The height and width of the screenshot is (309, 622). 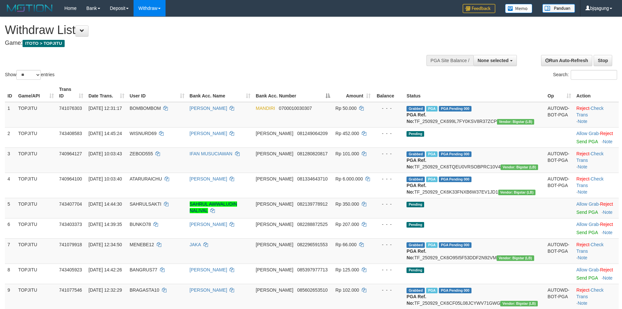 What do you see at coordinates (312, 269) in the screenshot?
I see `span: Copy 085397977713 to clipboard` at bounding box center [312, 269].